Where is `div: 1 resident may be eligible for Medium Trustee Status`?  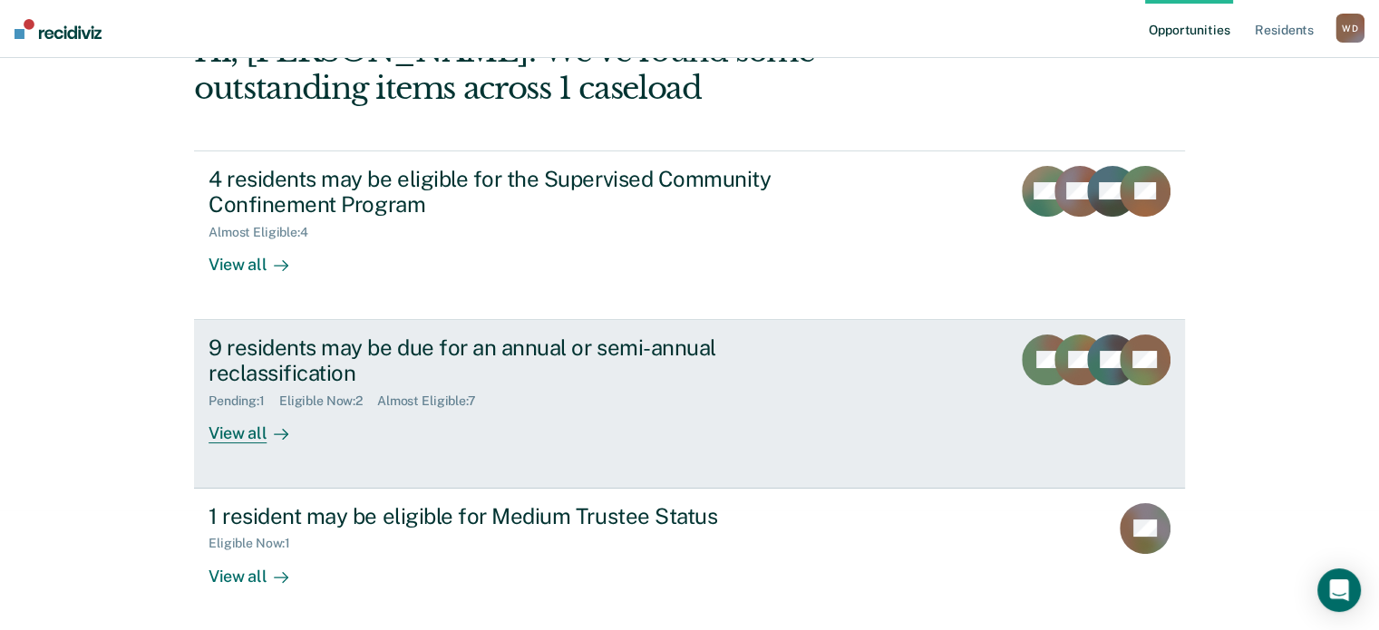 div: 1 resident may be eligible for Medium Trustee Status is located at coordinates (527, 516).